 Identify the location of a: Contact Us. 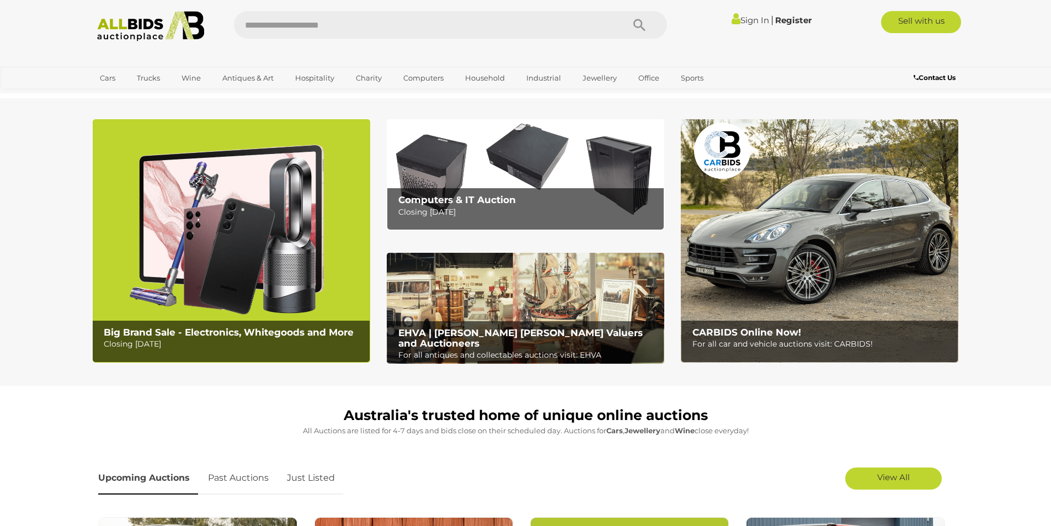
(936, 78).